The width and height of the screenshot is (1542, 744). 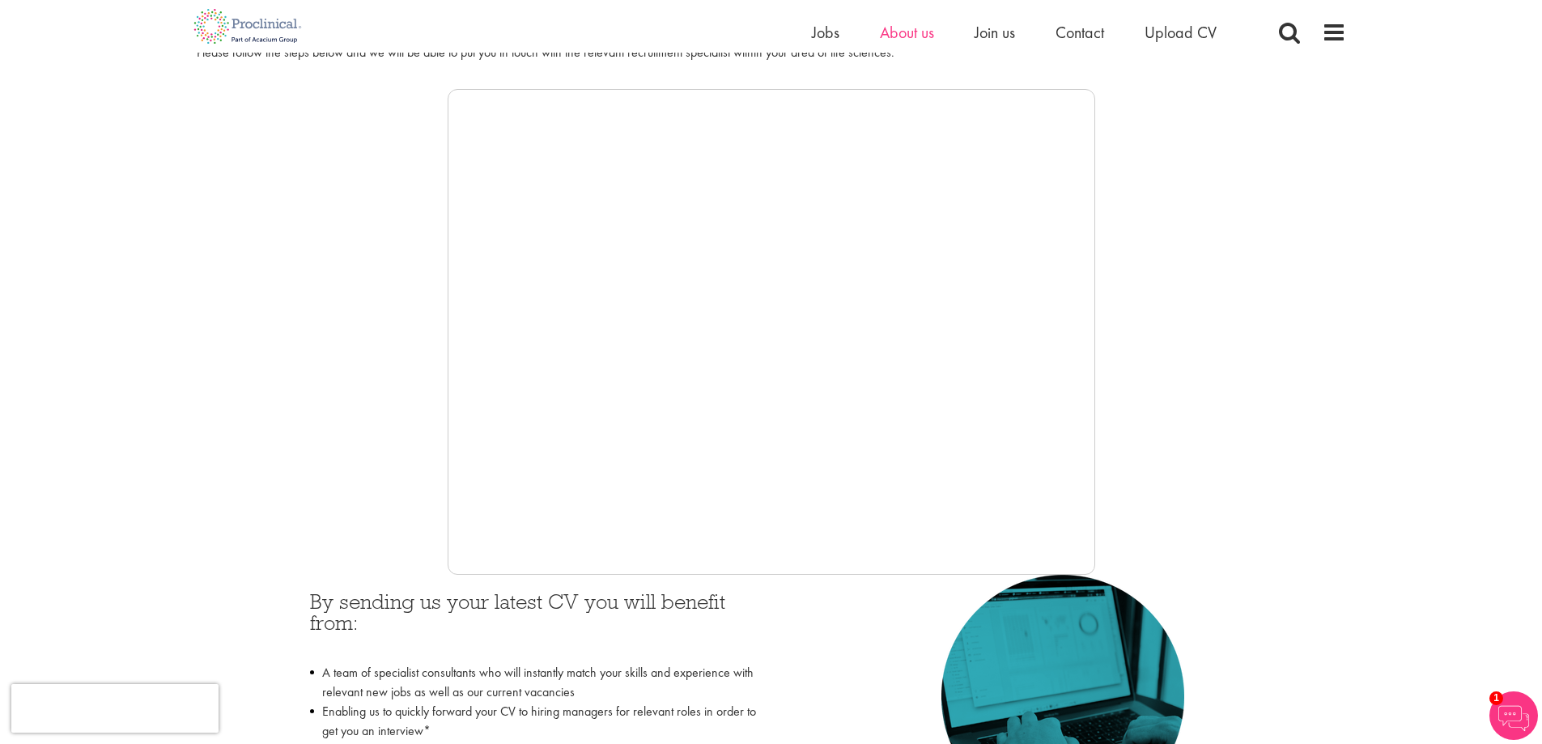 I want to click on span: 1, so click(x=1496, y=698).